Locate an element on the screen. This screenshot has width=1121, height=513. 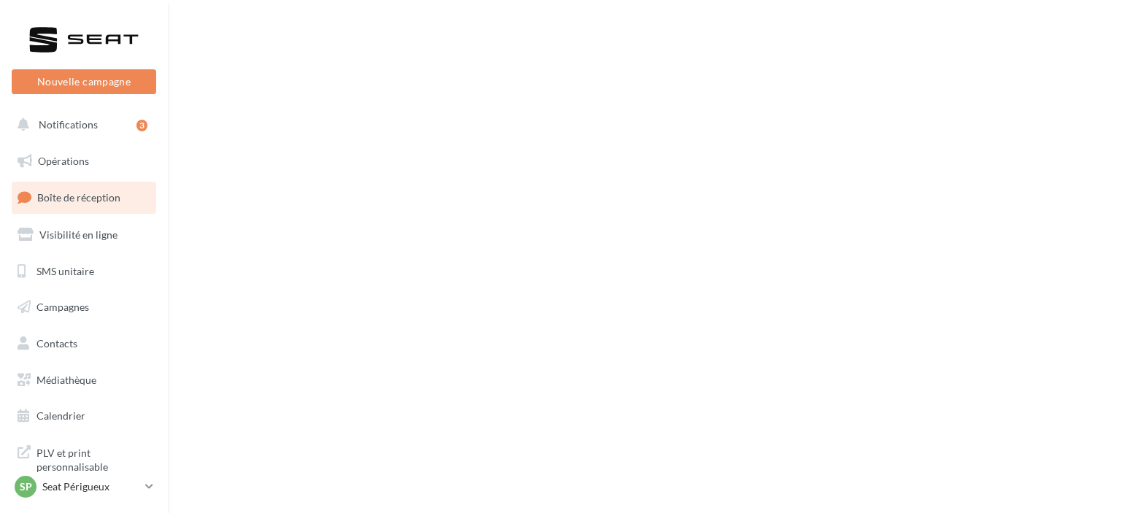
a: SP Seat Périgueux is located at coordinates (84, 487).